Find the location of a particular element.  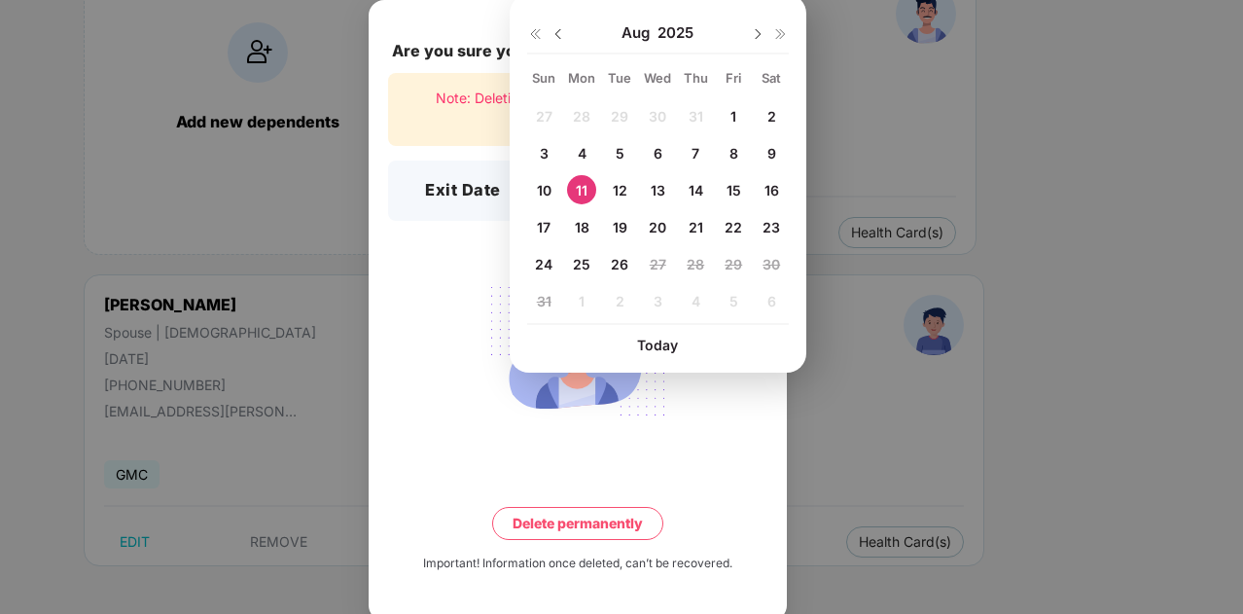

span: 8 is located at coordinates (734, 153).